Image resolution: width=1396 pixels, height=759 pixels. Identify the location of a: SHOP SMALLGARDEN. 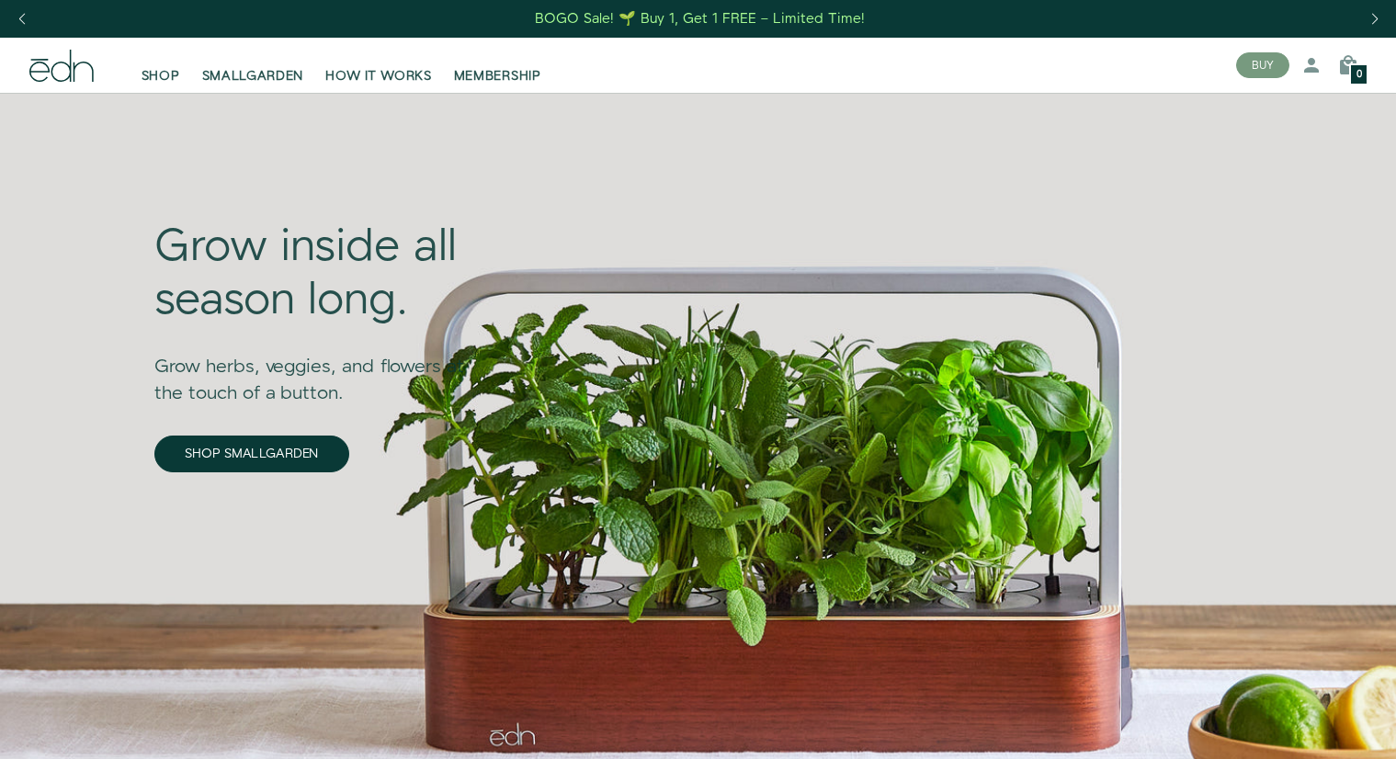
(252, 454).